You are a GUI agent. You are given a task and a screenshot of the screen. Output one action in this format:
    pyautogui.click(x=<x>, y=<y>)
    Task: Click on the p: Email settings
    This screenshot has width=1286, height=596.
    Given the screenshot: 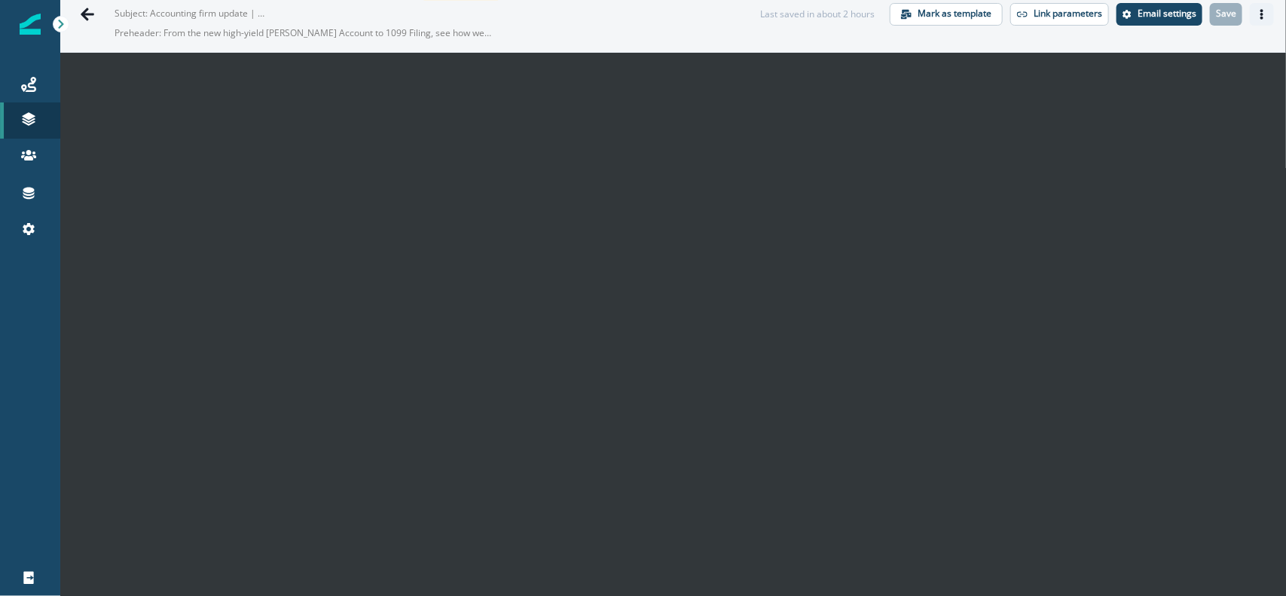 What is the action you would take?
    pyautogui.click(x=1167, y=14)
    